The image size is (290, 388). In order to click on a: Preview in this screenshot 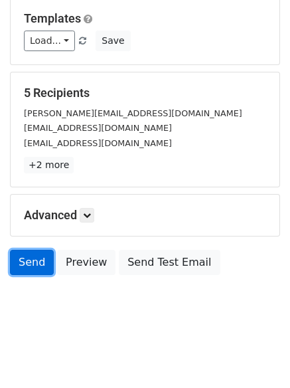, I will do `click(86, 262)`.